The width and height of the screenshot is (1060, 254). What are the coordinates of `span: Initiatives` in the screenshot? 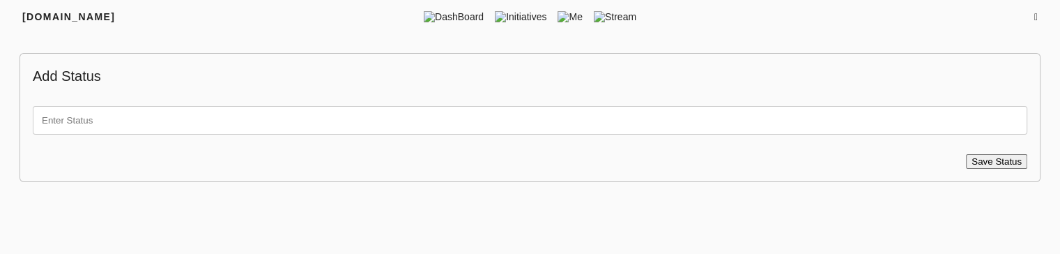 It's located at (520, 17).